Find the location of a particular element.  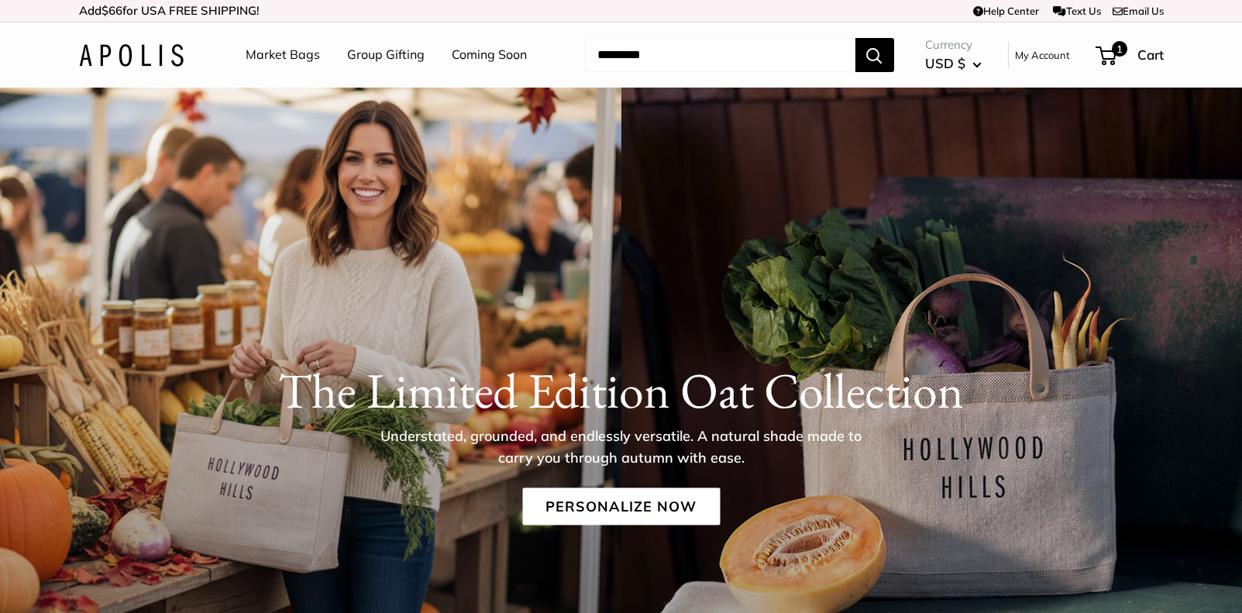

p: Understated, grounded, and endlessly versatile. A natural shade made to carry you through autumn ... is located at coordinates (621, 446).